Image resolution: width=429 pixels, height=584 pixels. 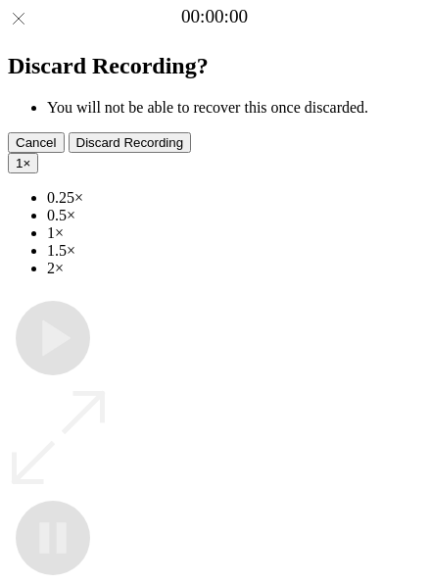 What do you see at coordinates (234, 215) in the screenshot?
I see `li: 0.5×` at bounding box center [234, 215].